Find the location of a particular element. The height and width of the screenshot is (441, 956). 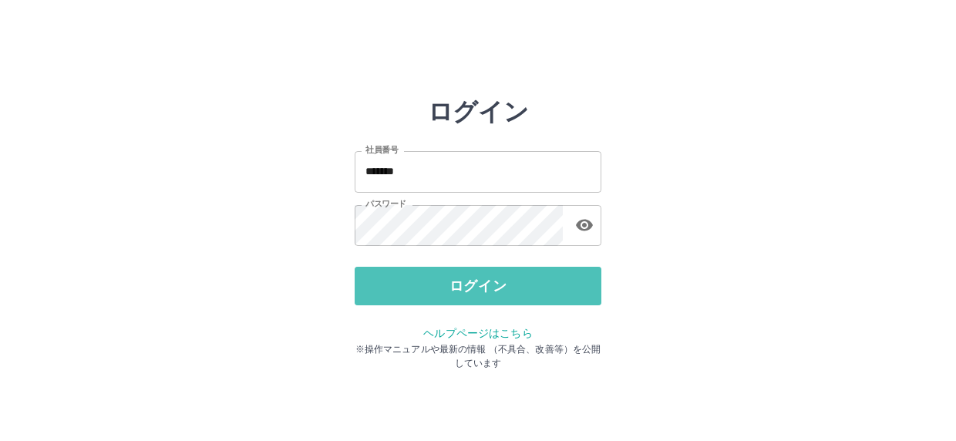

button: ログイン is located at coordinates (478, 286).